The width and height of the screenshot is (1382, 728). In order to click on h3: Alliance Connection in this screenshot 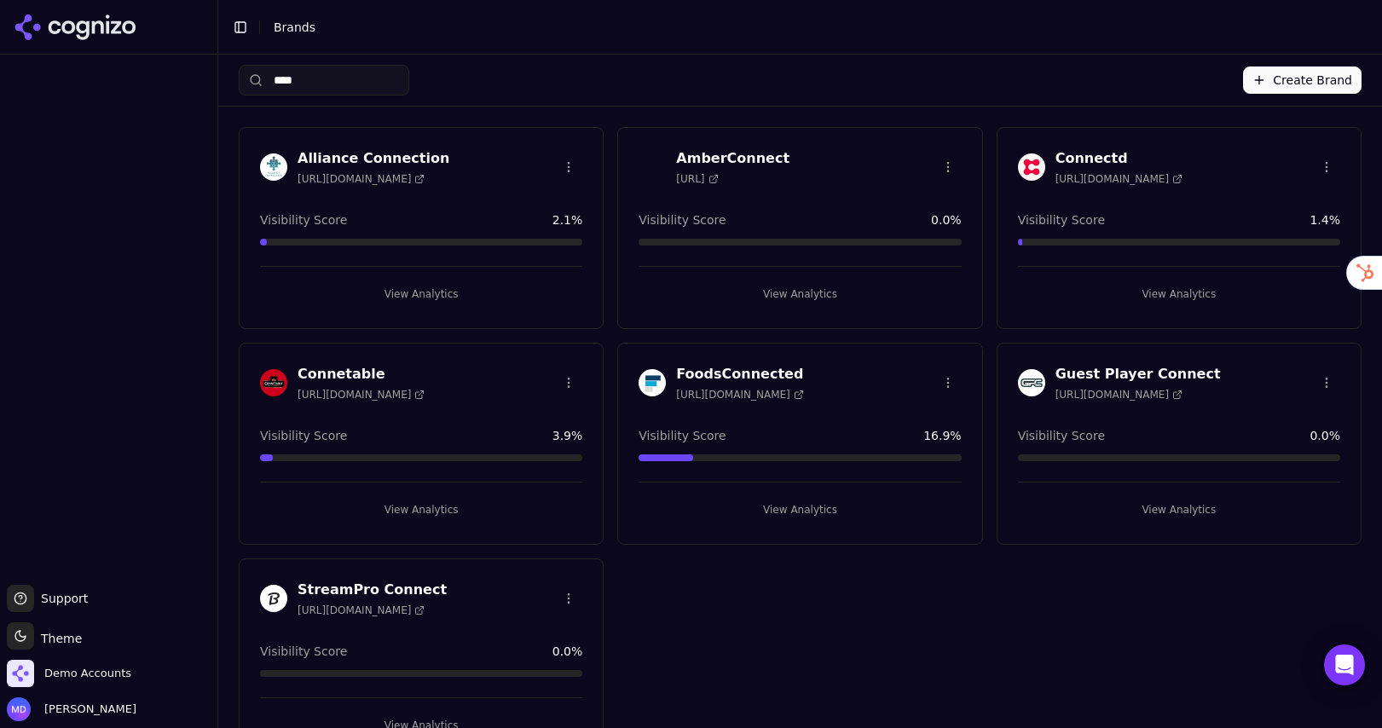, I will do `click(373, 159)`.